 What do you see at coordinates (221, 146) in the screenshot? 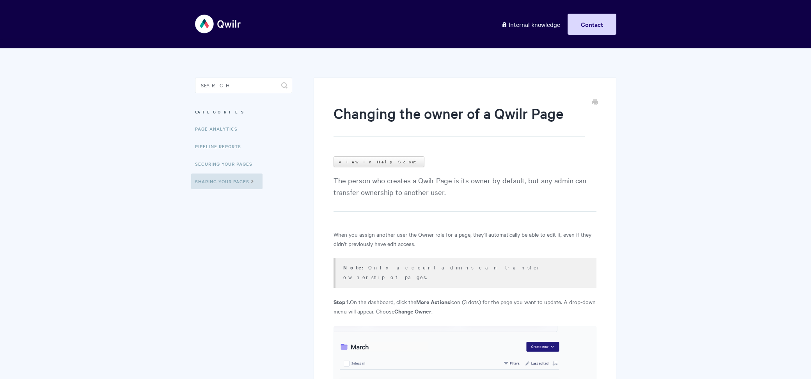
I see `a: Pipeline reports` at bounding box center [221, 146].